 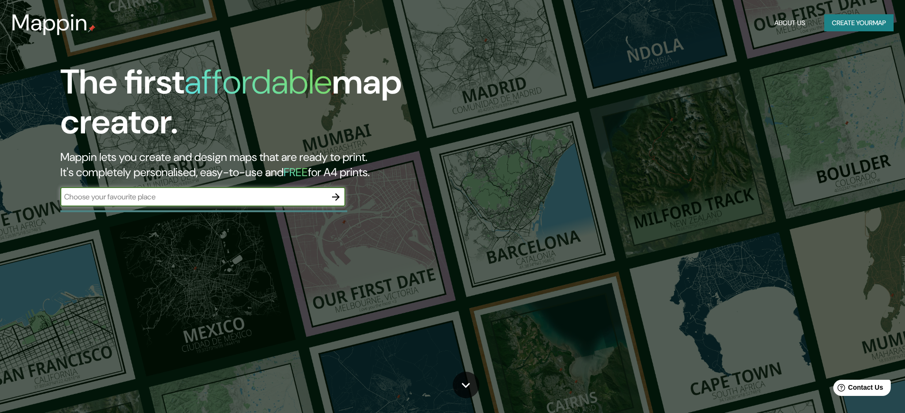 I want to click on h1: affordable, so click(x=258, y=82).